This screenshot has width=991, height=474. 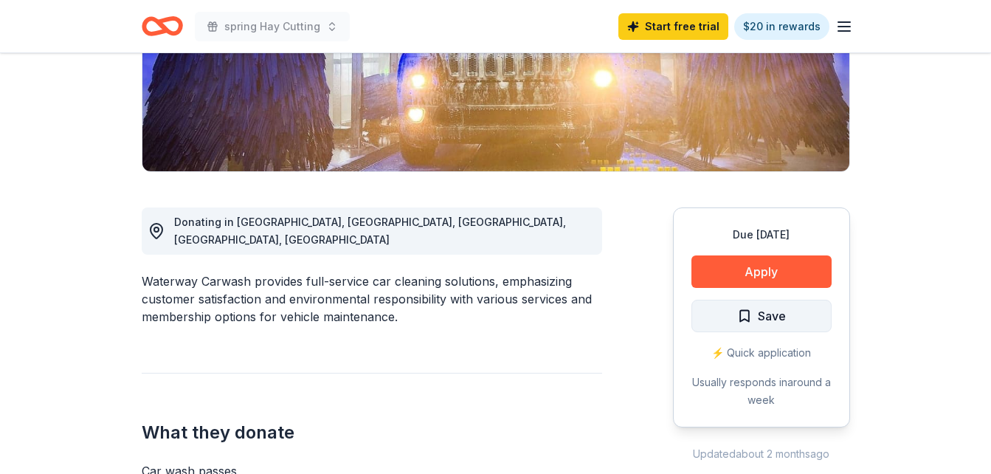 What do you see at coordinates (372, 432) in the screenshot?
I see `h2: What they donate` at bounding box center [372, 432].